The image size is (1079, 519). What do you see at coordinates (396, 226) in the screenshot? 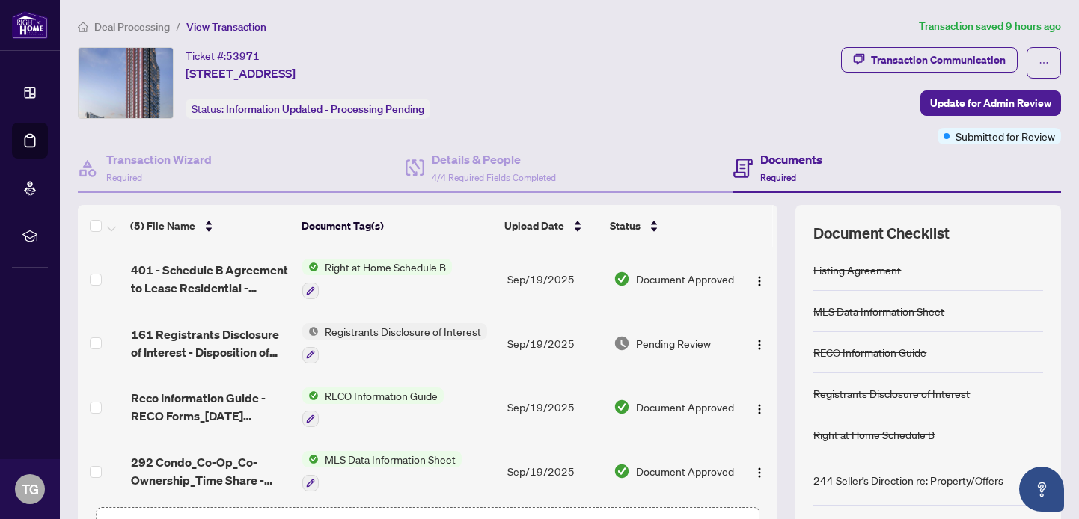
I see `th: Document Tag(s)` at bounding box center [396, 226].